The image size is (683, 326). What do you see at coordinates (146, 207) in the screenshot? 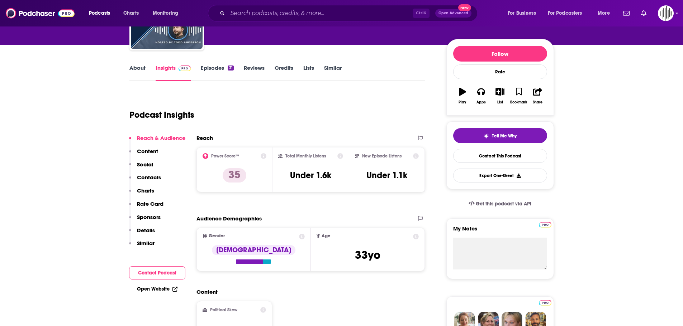
I see `button: Rate Card` at bounding box center [146, 207].